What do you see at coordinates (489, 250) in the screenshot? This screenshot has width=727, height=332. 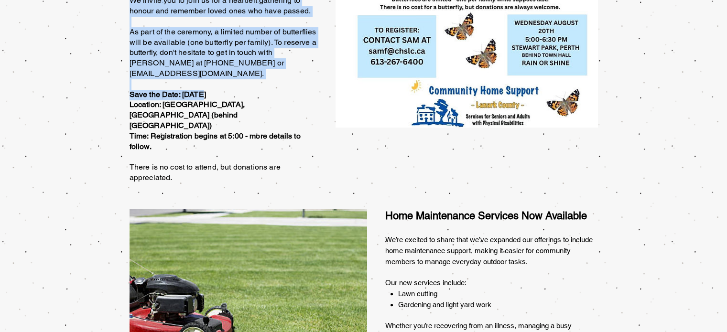 I see `span: We’re excited to share that we’ve expanded our offerings to include home maintenance support, mak...` at bounding box center [489, 250].